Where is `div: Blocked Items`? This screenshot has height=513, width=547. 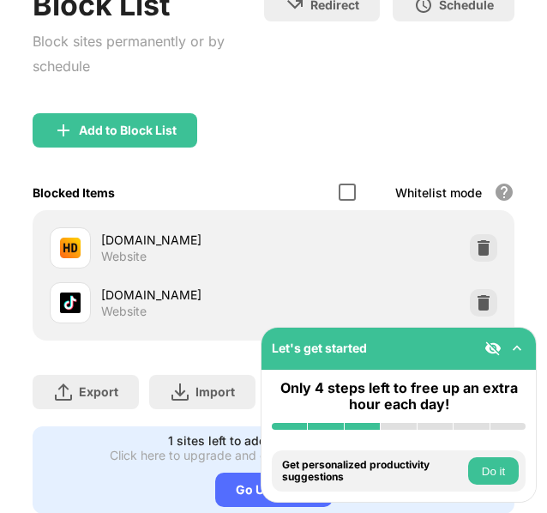 div: Blocked Items is located at coordinates (74, 192).